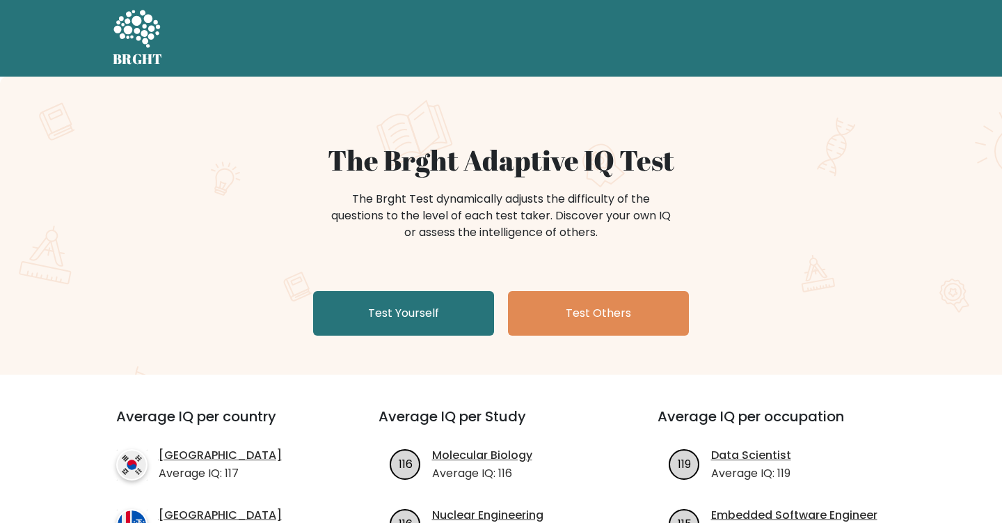 This screenshot has width=1002, height=523. Describe the element at coordinates (138, 38) in the screenshot. I see `a: BRGHT` at that location.